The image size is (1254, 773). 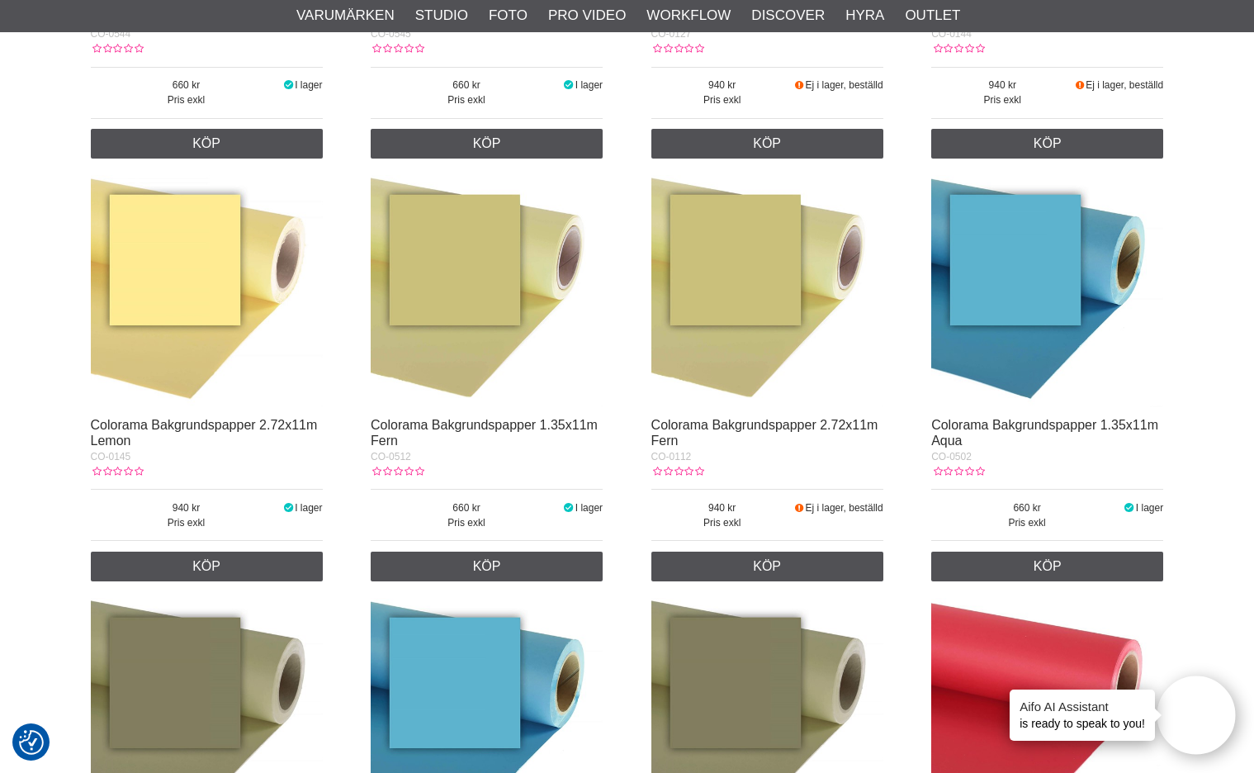 I want to click on a: Outlet, so click(x=932, y=16).